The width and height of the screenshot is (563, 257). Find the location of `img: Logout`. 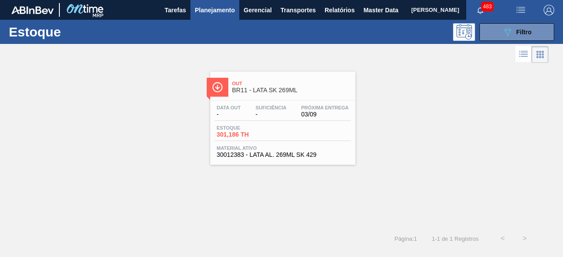

img: Logout is located at coordinates (549, 10).